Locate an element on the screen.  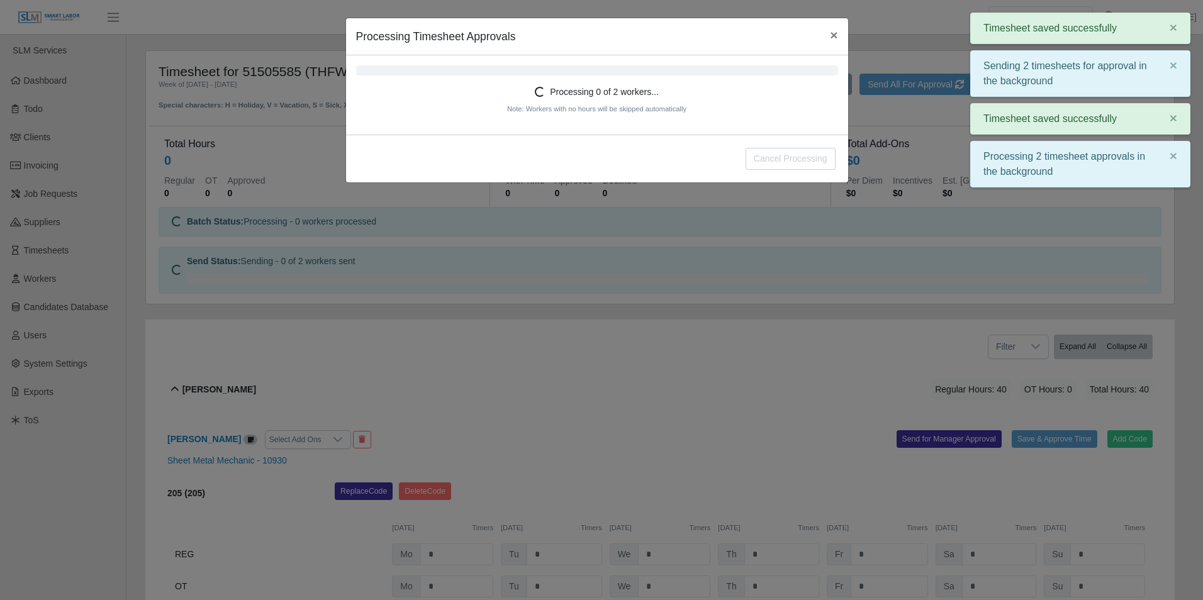
div: Sending 2 timesheets for approval in the background is located at coordinates (1080, 74).